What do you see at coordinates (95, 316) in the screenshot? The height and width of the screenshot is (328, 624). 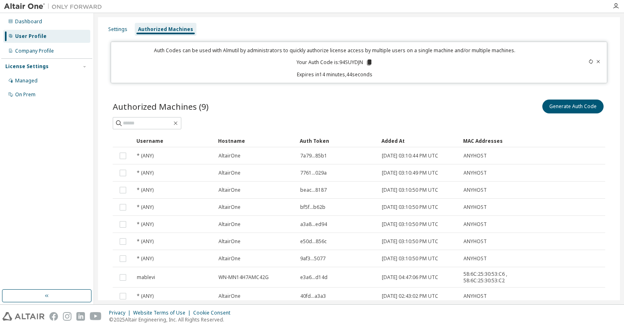 I see `img: youtube.svg` at bounding box center [95, 316].